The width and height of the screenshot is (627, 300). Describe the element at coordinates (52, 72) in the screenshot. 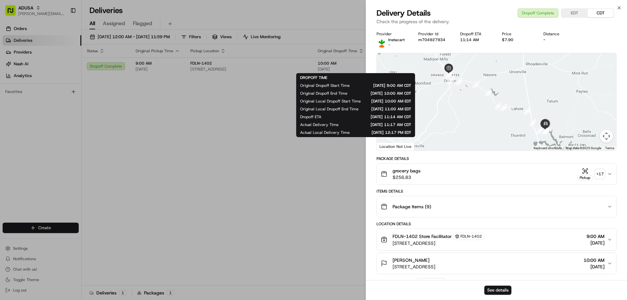

I see `div: We're available if you need us!` at that location.